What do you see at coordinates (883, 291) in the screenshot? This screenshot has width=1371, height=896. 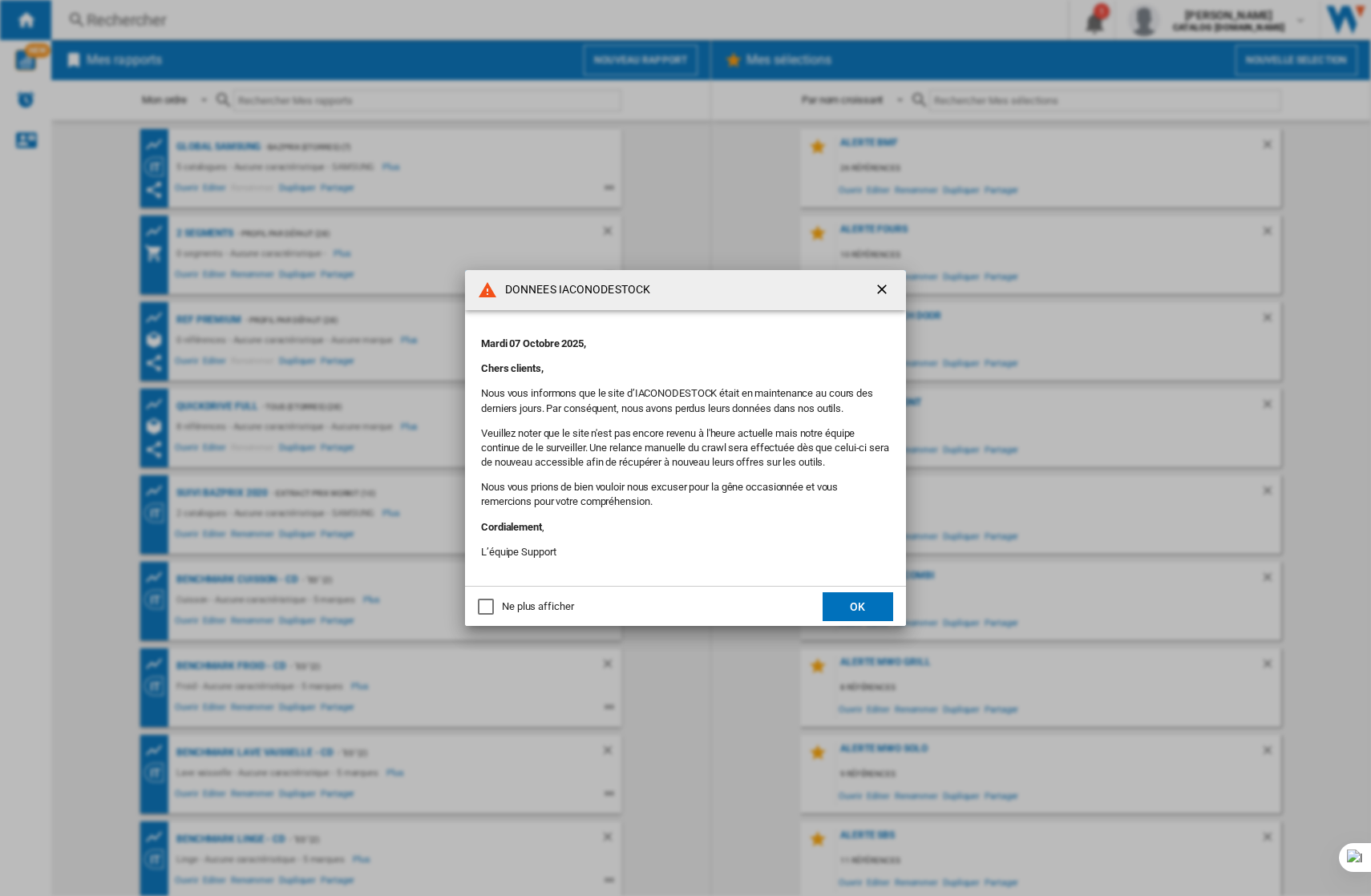 I see `button: getI18NText('BUTTONS.CLOSE_DIALOG')` at bounding box center [883, 291].